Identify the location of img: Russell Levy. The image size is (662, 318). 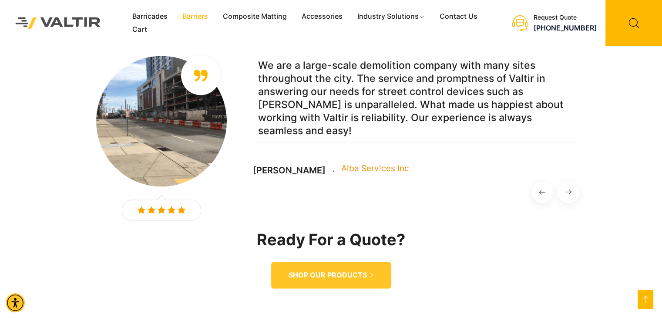
(161, 121).